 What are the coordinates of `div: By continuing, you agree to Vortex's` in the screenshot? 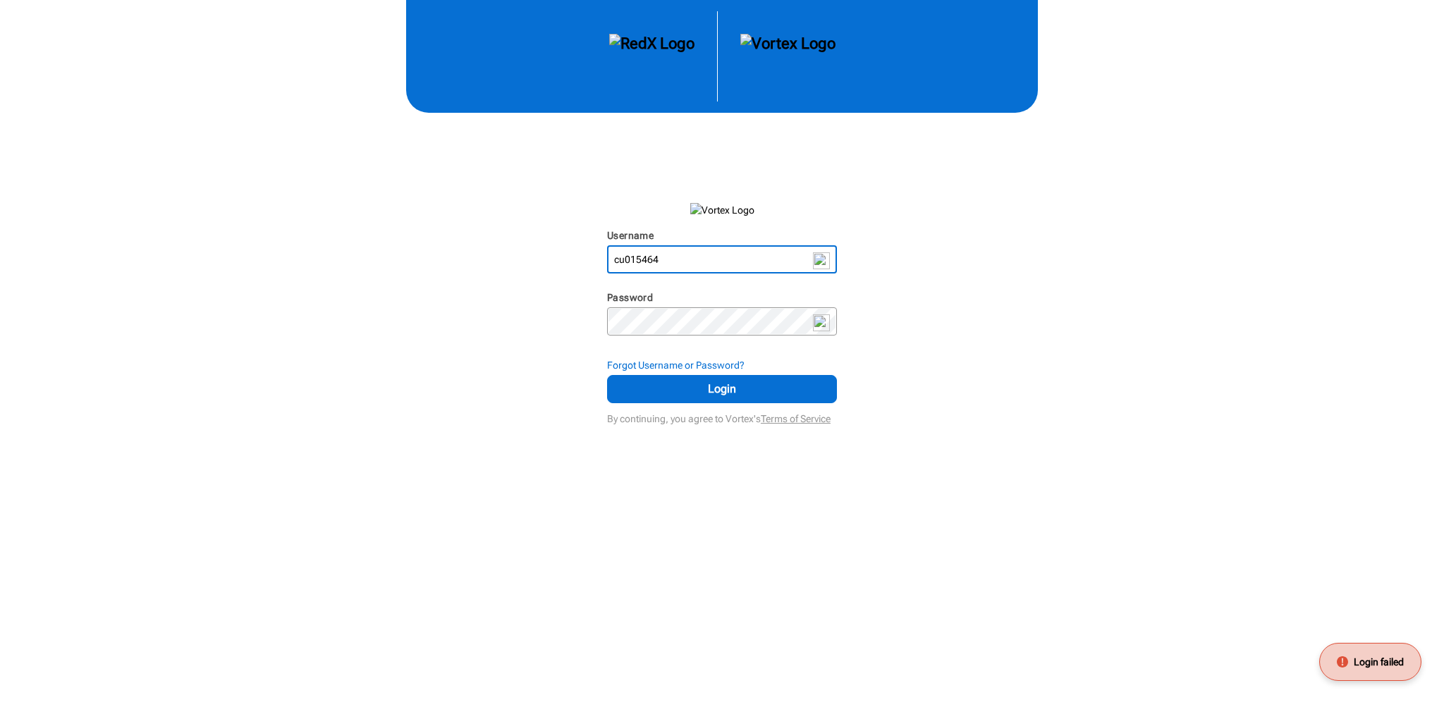 It's located at (722, 416).